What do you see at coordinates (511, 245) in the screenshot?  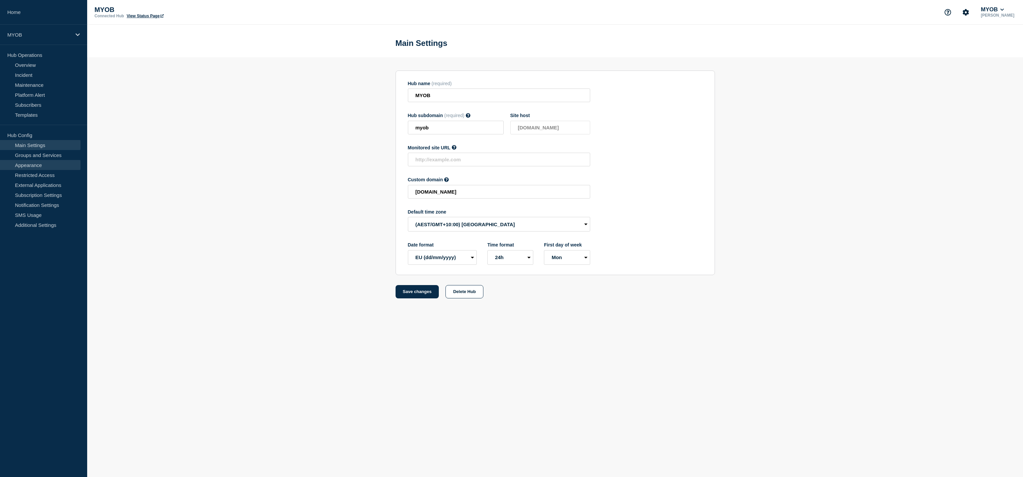 I see `div: Time format` at bounding box center [511, 245].